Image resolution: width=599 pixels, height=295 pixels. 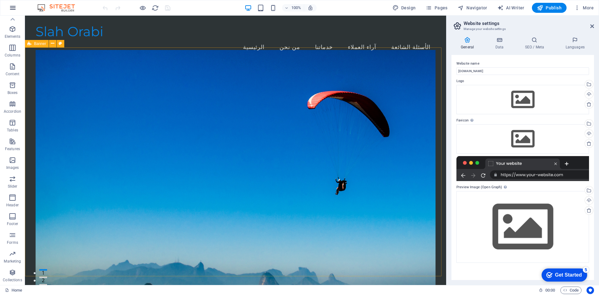 What do you see at coordinates (472, 8) in the screenshot?
I see `button: Navigator` at bounding box center [472, 8].